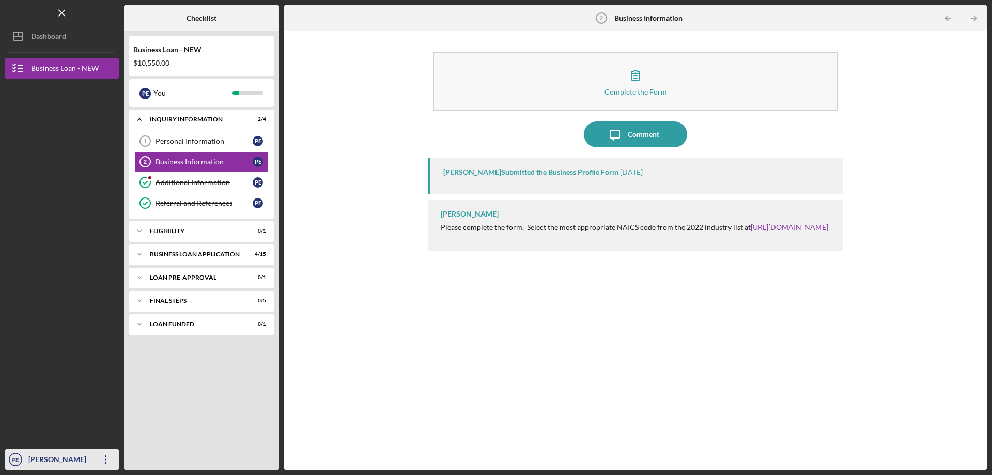 This screenshot has width=992, height=475. Describe the element at coordinates (257, 119) in the screenshot. I see `div: 2 / 4` at that location.